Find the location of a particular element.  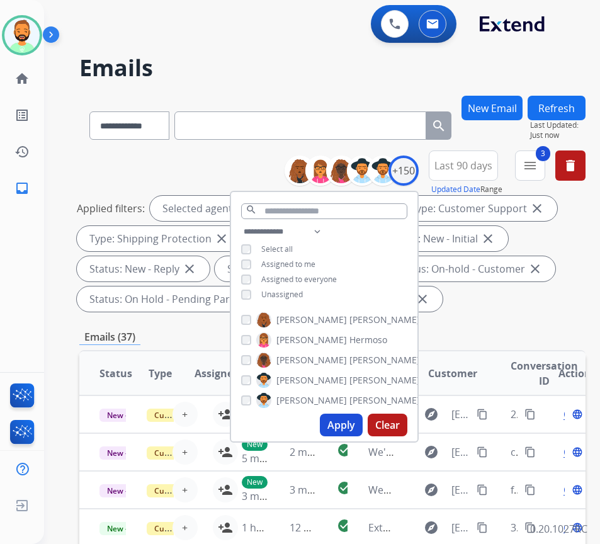

p: Applied filters: is located at coordinates (111, 208).